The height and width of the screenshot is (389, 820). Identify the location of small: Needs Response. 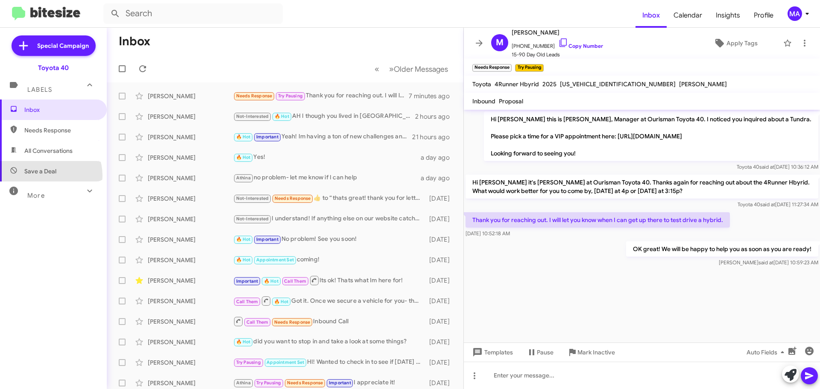
(492, 68).